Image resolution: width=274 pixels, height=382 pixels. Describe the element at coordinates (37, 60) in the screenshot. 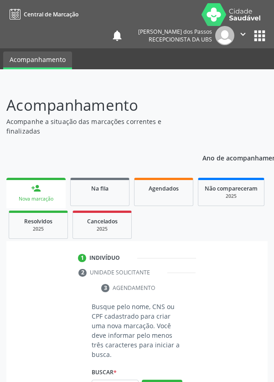

I see `a: Acompanhamento` at that location.